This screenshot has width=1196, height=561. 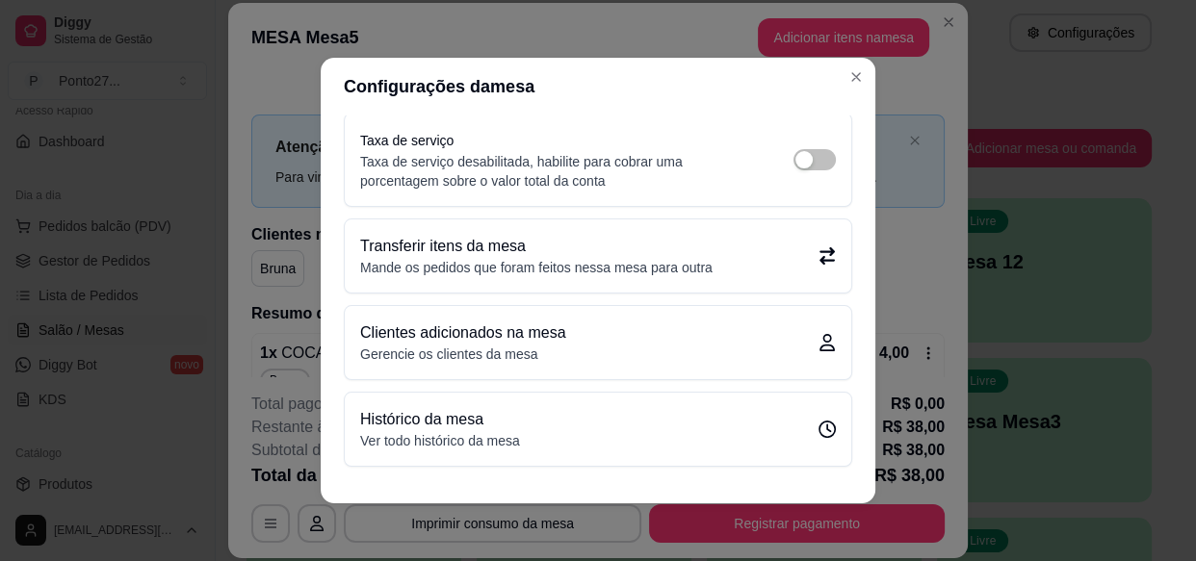 I want to click on header: Configurações da mesa, so click(x=598, y=87).